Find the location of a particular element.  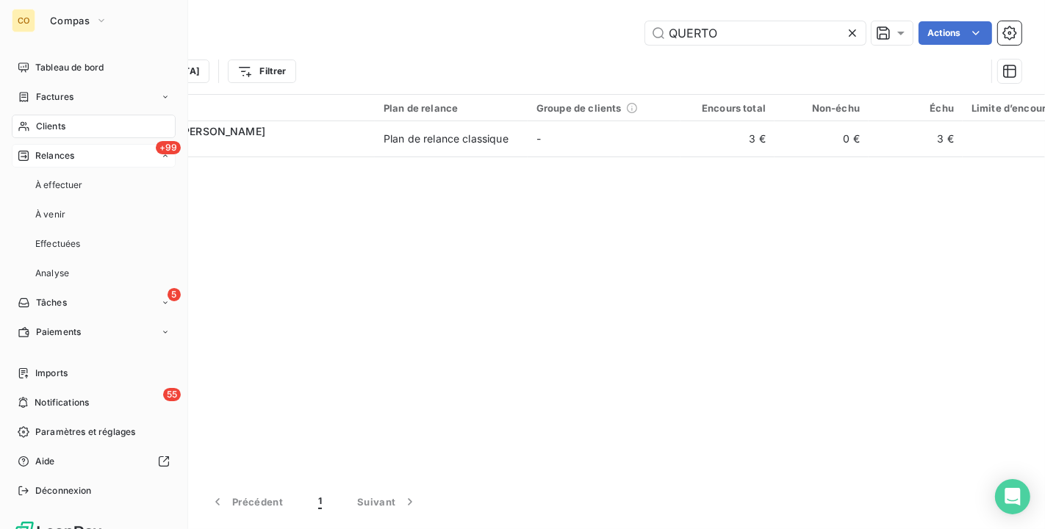

span: À venir is located at coordinates (50, 215).